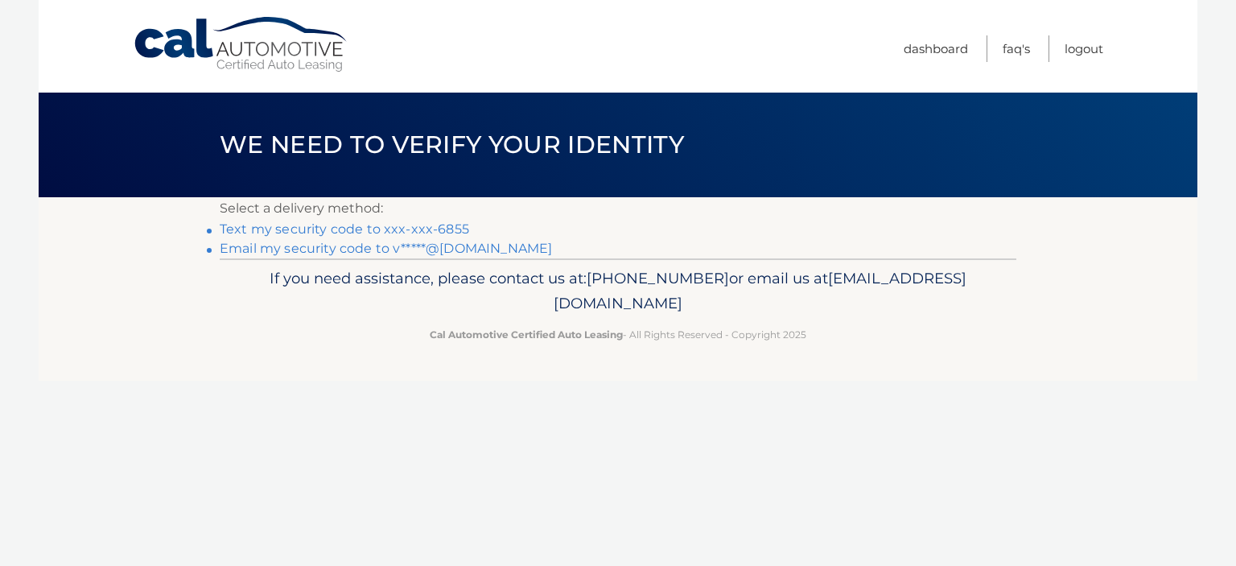 The width and height of the screenshot is (1236, 566). Describe the element at coordinates (618, 208) in the screenshot. I see `p: Select a delivery method:` at that location.